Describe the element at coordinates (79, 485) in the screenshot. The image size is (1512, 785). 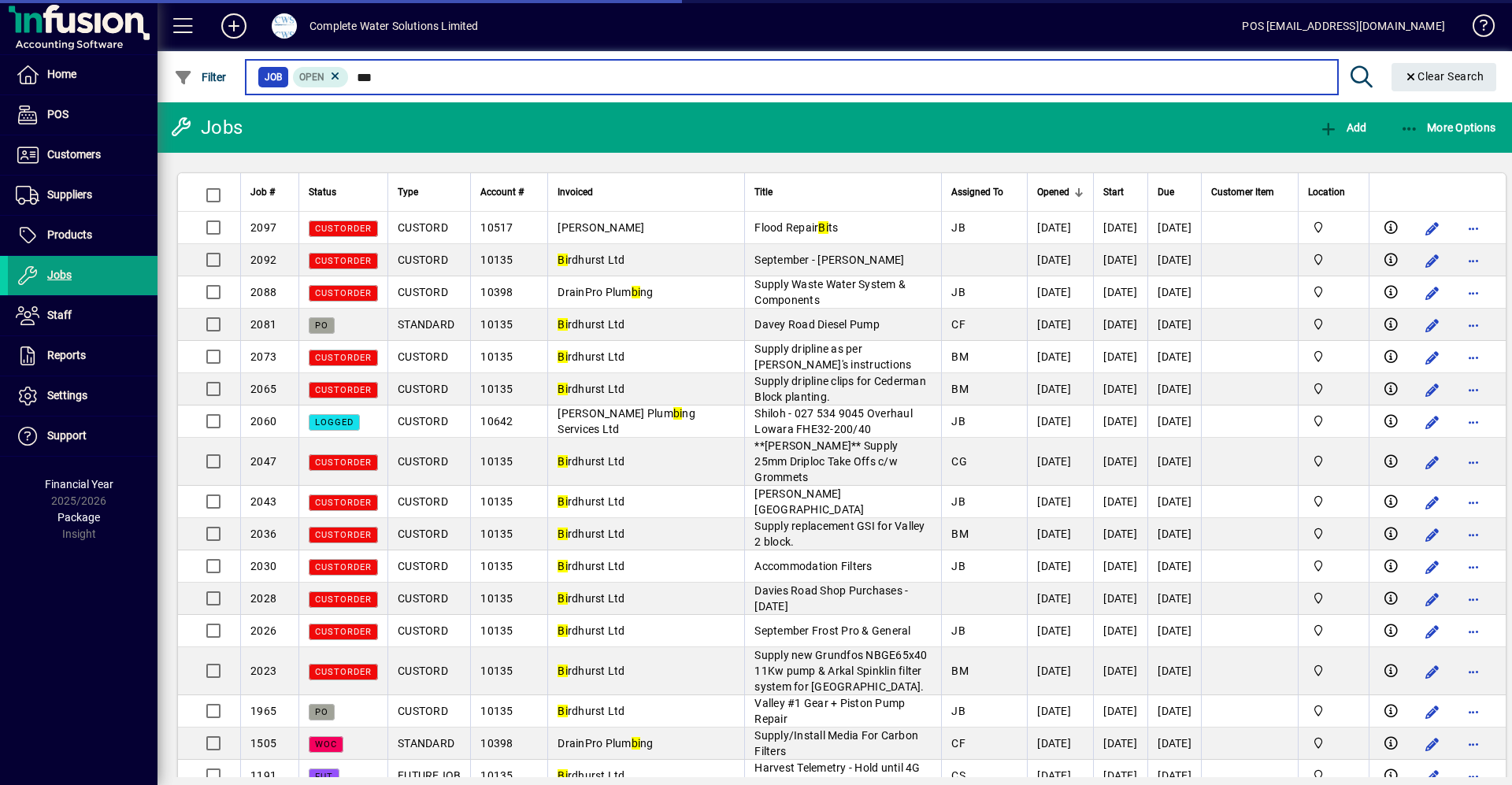
I see `span: Financial Year` at that location.